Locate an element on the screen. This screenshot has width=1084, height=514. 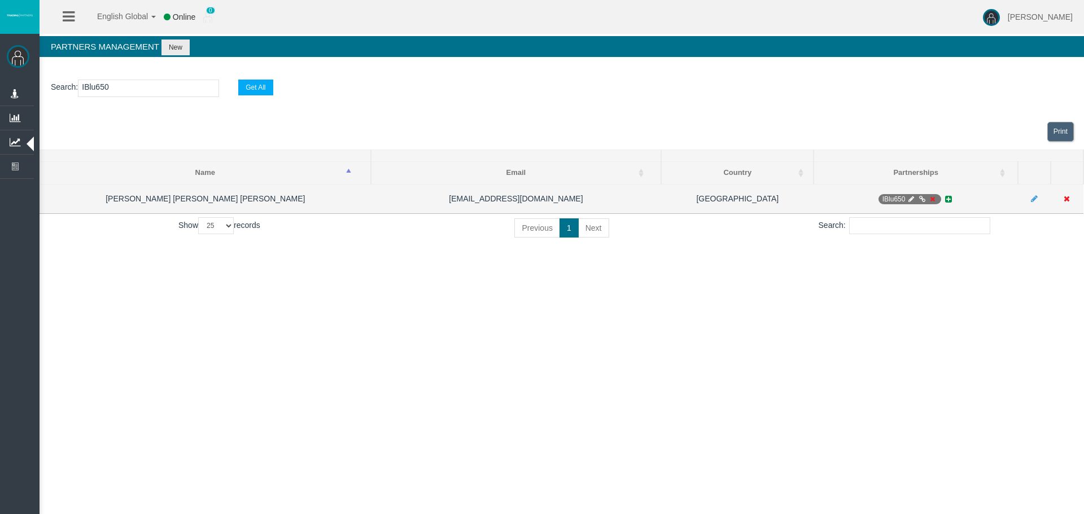
a: 1 is located at coordinates (569, 228).